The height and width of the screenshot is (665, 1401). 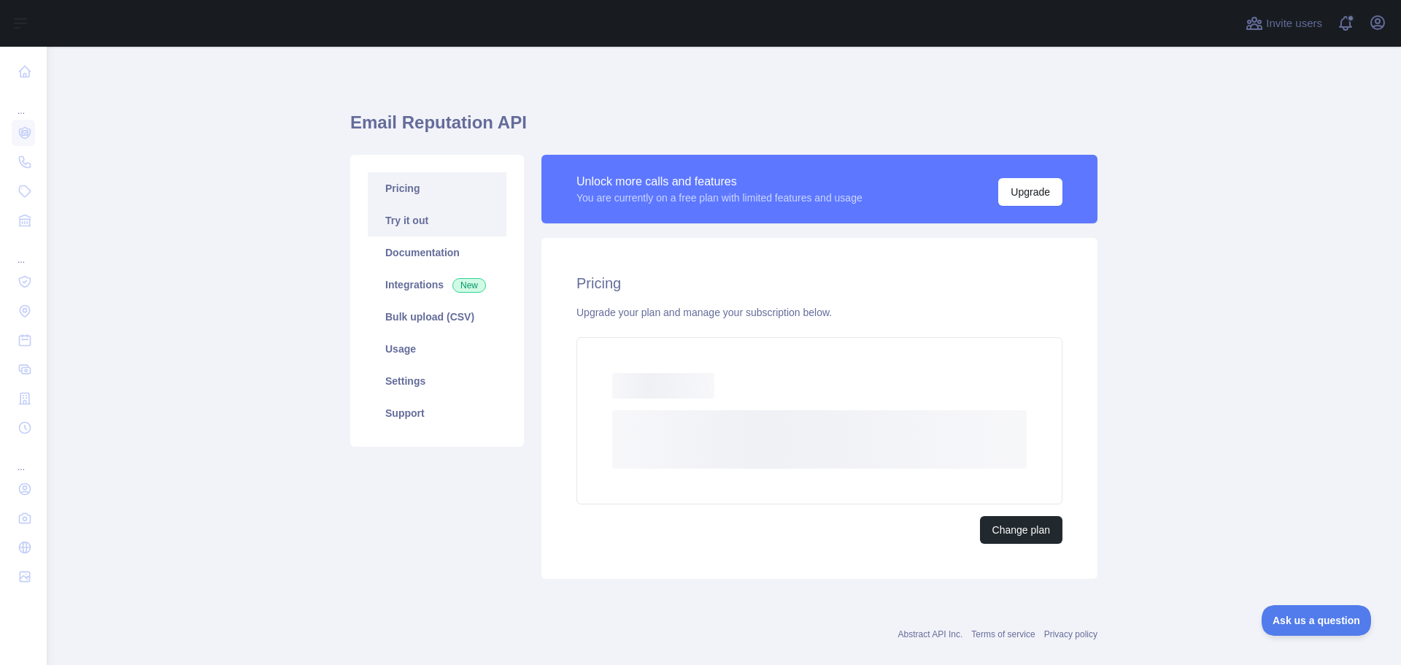 I want to click on a: Documentation, so click(x=437, y=252).